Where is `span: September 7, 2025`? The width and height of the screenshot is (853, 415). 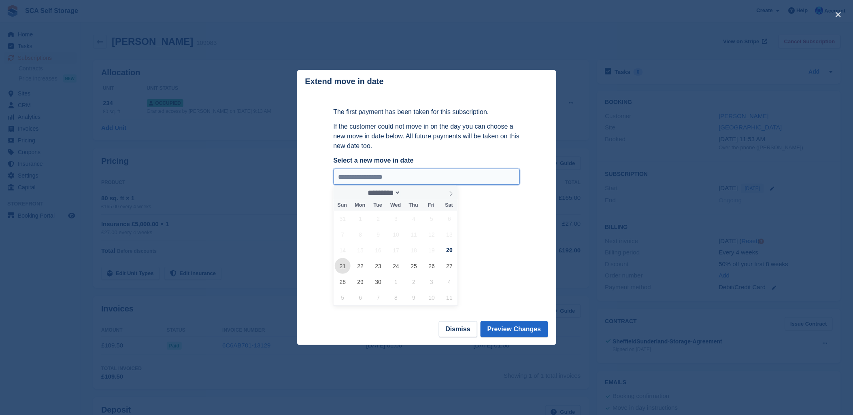 span: September 7, 2025 is located at coordinates (343, 234).